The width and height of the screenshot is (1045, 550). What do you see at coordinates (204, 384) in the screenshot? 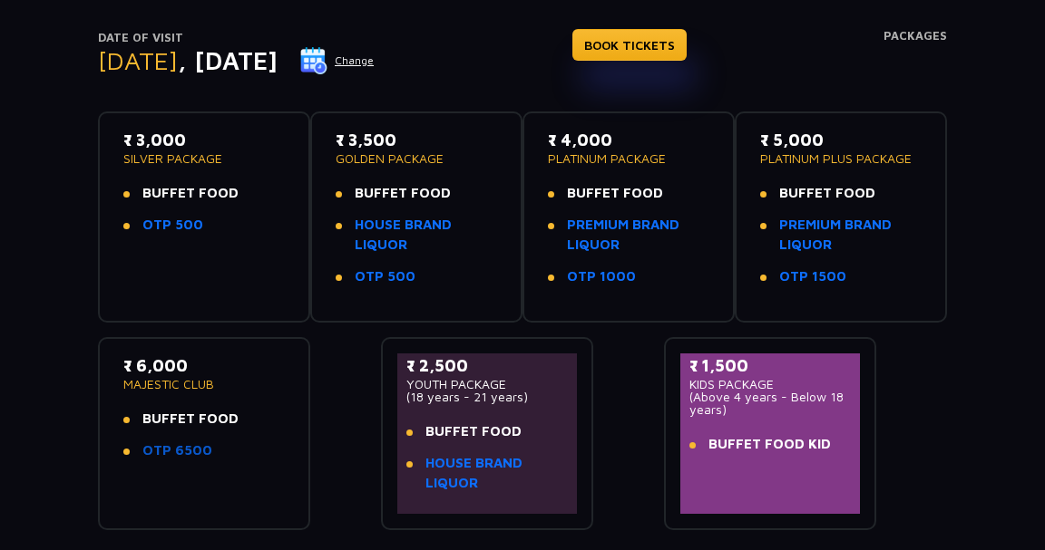
I see `p: MAJESTIC CLUB` at bounding box center [204, 384].